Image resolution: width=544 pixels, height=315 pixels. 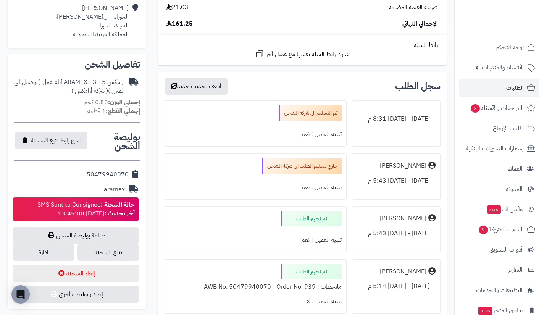 What do you see at coordinates (418, 86) in the screenshot?
I see `h3: سجل الطلب` at bounding box center [418, 86].